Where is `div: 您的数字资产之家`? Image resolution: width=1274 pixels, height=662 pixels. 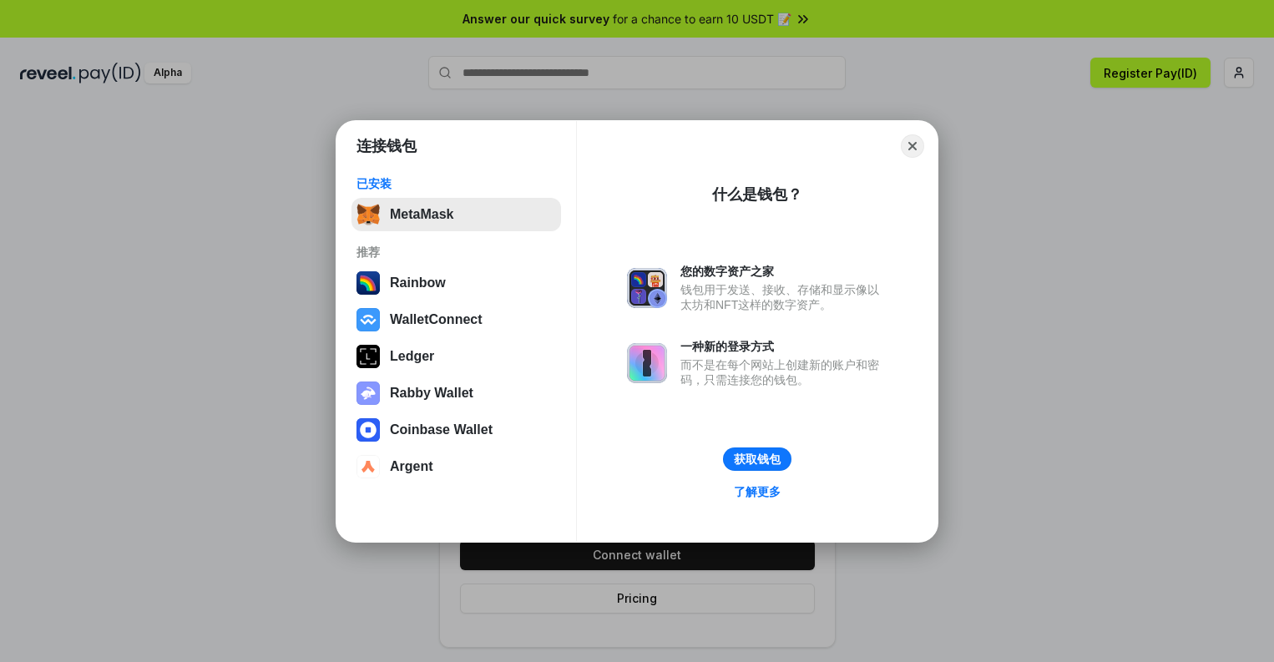
div: 您的数字资产之家 is located at coordinates (784, 271).